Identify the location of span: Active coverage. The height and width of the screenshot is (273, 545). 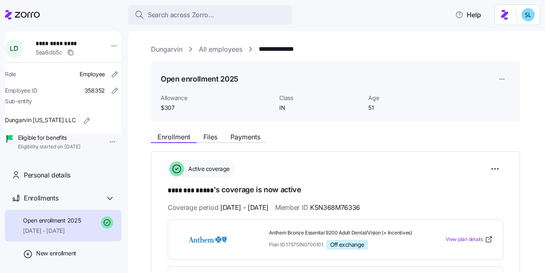
(208, 169).